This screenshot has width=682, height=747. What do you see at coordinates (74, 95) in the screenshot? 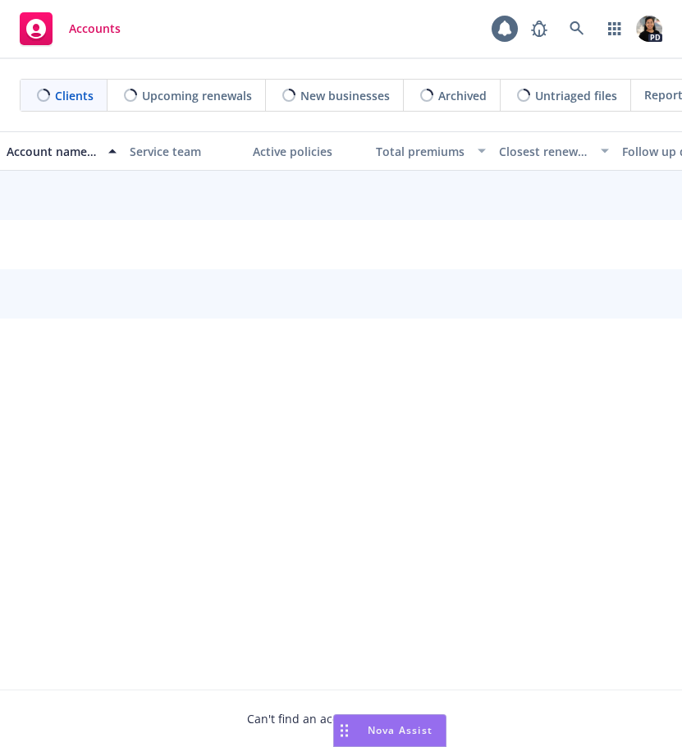
I see `span: Clients` at bounding box center [74, 95].